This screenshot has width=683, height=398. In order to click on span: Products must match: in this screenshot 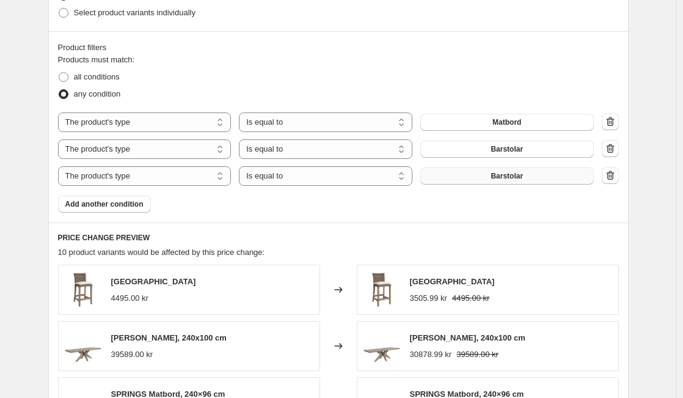, I will do `click(97, 59)`.